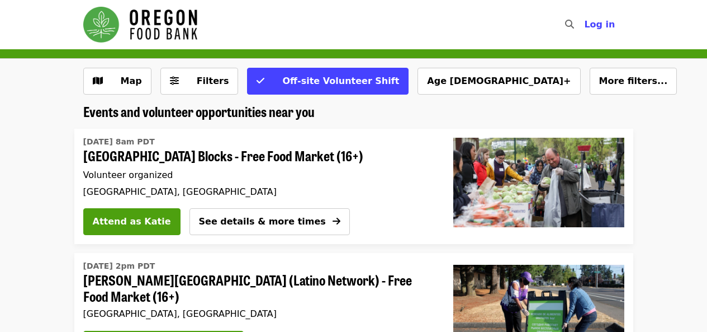 The height and width of the screenshot is (332, 707). I want to click on span: Off-site Volunteer Shift, so click(341, 81).